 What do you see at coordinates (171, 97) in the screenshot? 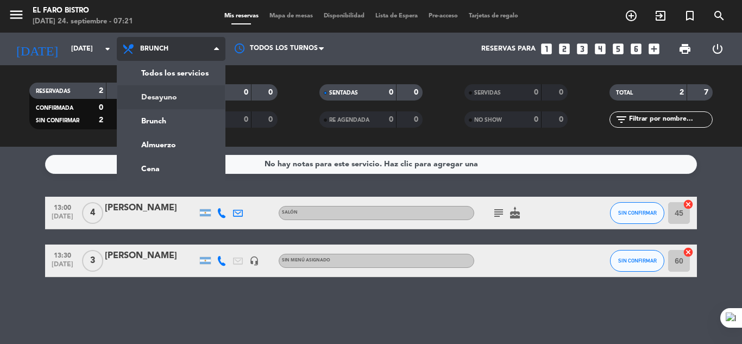
I see `a: Desayuno` at bounding box center [171, 97].